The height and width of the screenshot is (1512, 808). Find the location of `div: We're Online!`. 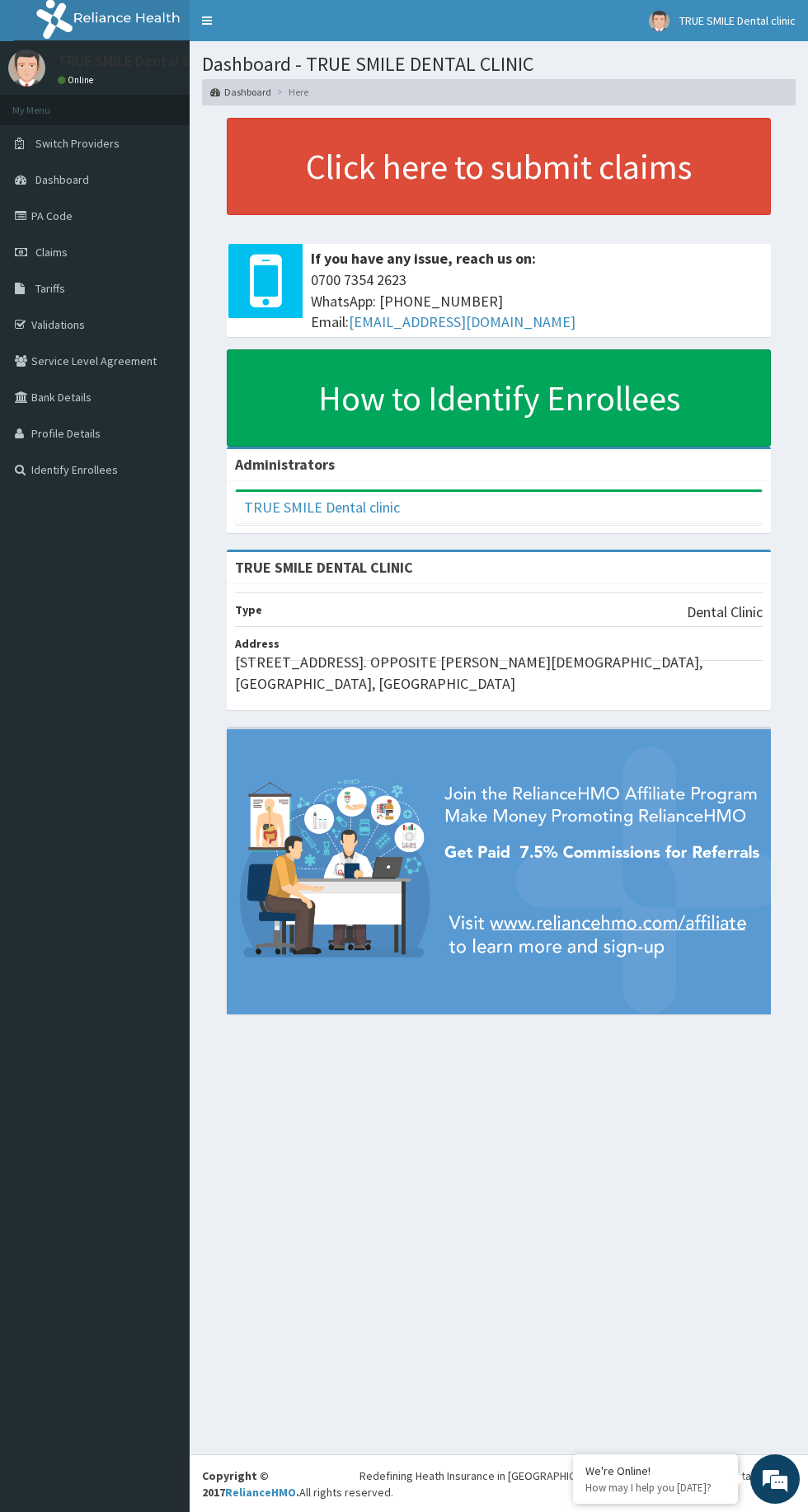

div: We're Online! is located at coordinates (655, 1471).